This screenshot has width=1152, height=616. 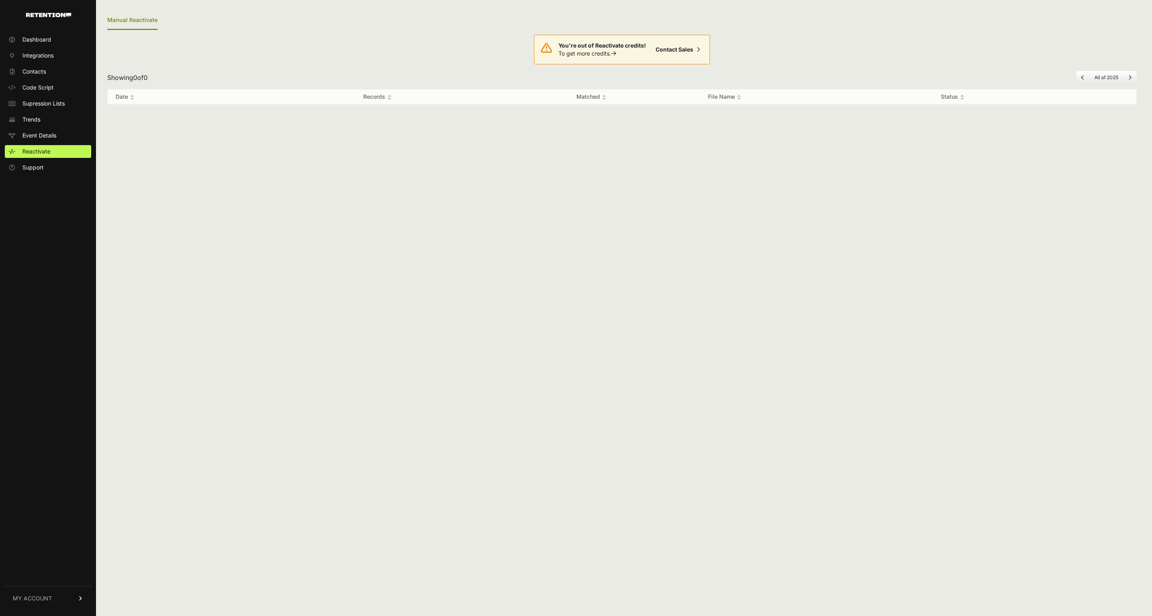 What do you see at coordinates (602, 45) in the screenshot?
I see `strong: You're out of Reactivate credits!` at bounding box center [602, 45].